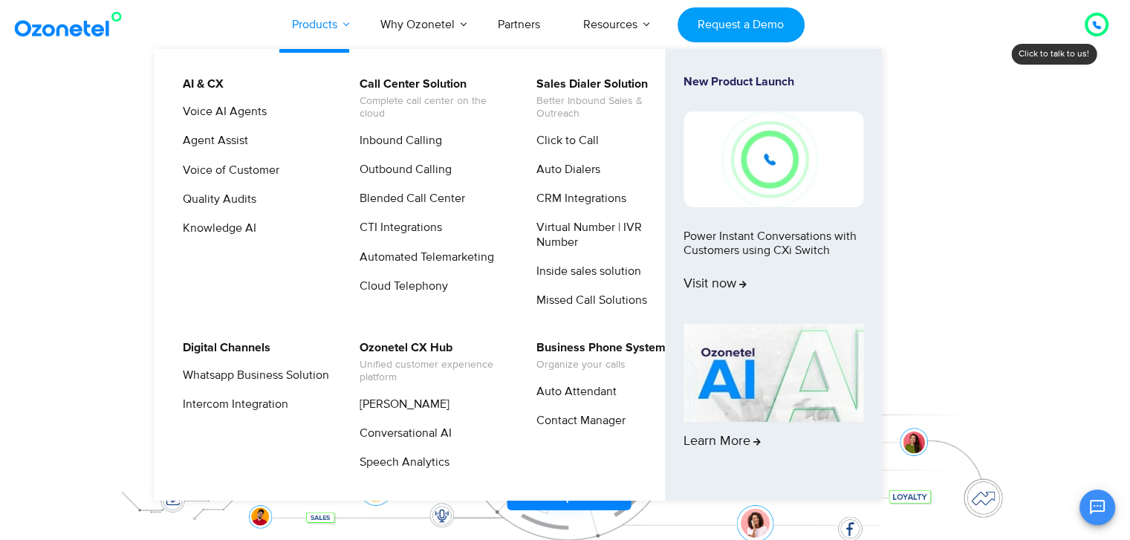 The height and width of the screenshot is (540, 1130). Describe the element at coordinates (773, 400) in the screenshot. I see `a: Learn More` at that location.